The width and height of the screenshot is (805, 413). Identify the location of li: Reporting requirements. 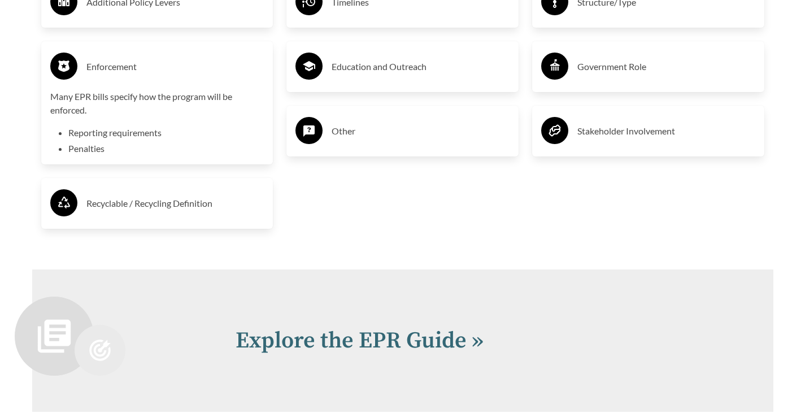
(166, 133).